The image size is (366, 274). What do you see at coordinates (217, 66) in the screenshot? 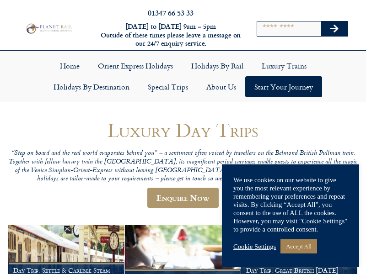
I see `a: Holidays by Rail` at bounding box center [217, 66].